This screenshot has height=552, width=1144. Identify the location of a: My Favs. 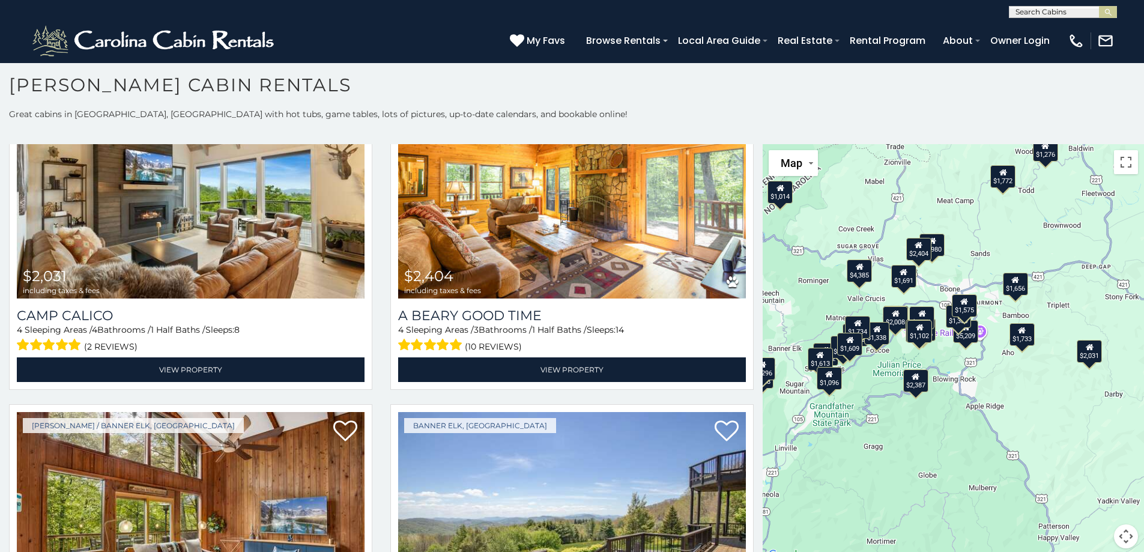
(539, 41).